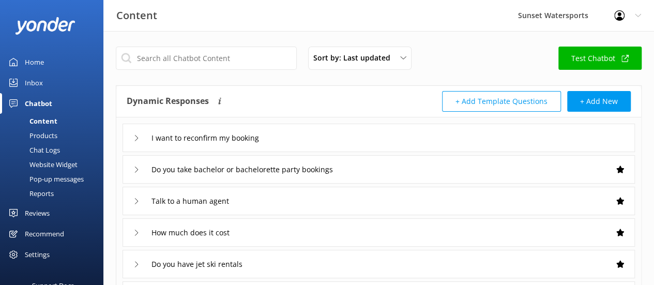  I want to click on div: Website Widget, so click(42, 165).